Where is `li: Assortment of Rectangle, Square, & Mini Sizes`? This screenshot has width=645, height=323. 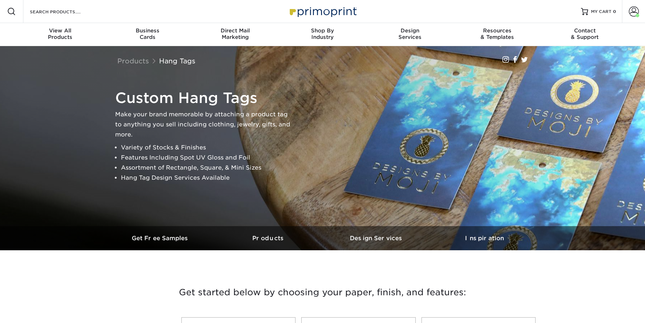 li: Assortment of Rectangle, Square, & Mini Sizes is located at coordinates (208, 168).